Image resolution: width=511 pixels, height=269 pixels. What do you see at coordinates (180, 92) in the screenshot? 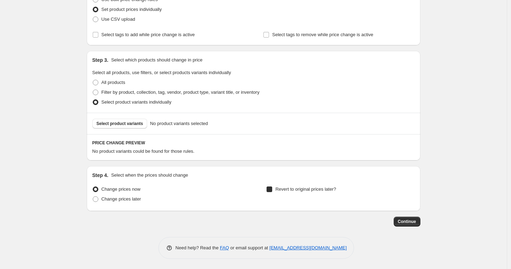
I see `span: Filter by product, collection, tag, vendor, product type, variant title, or inventory` at bounding box center [180, 92].